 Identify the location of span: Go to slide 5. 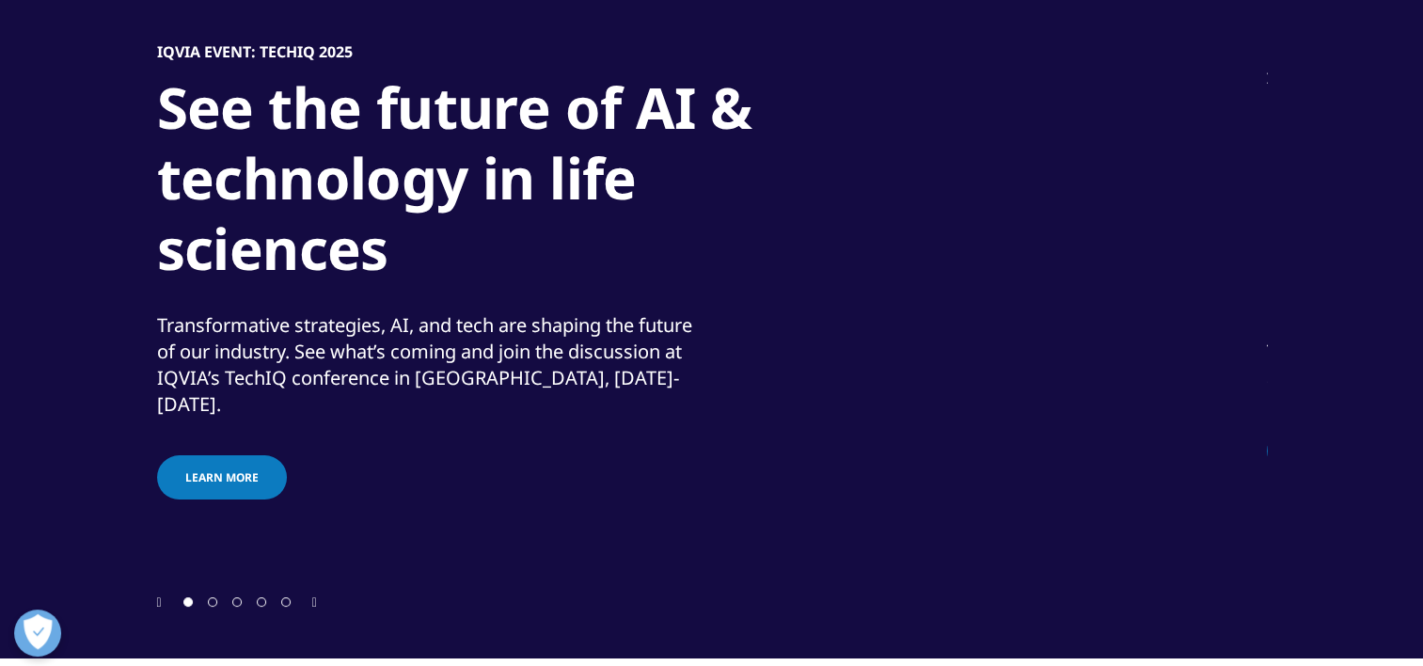
(286, 602).